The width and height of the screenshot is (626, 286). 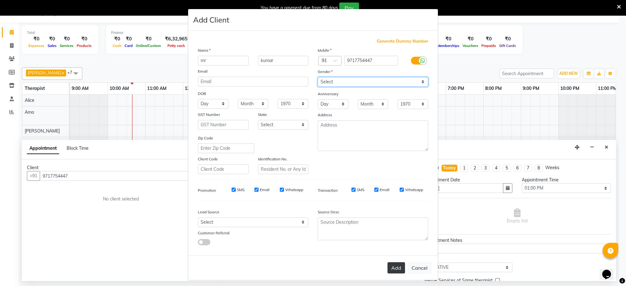 What do you see at coordinates (209, 115) in the screenshot?
I see `label: GST Number` at bounding box center [209, 115].